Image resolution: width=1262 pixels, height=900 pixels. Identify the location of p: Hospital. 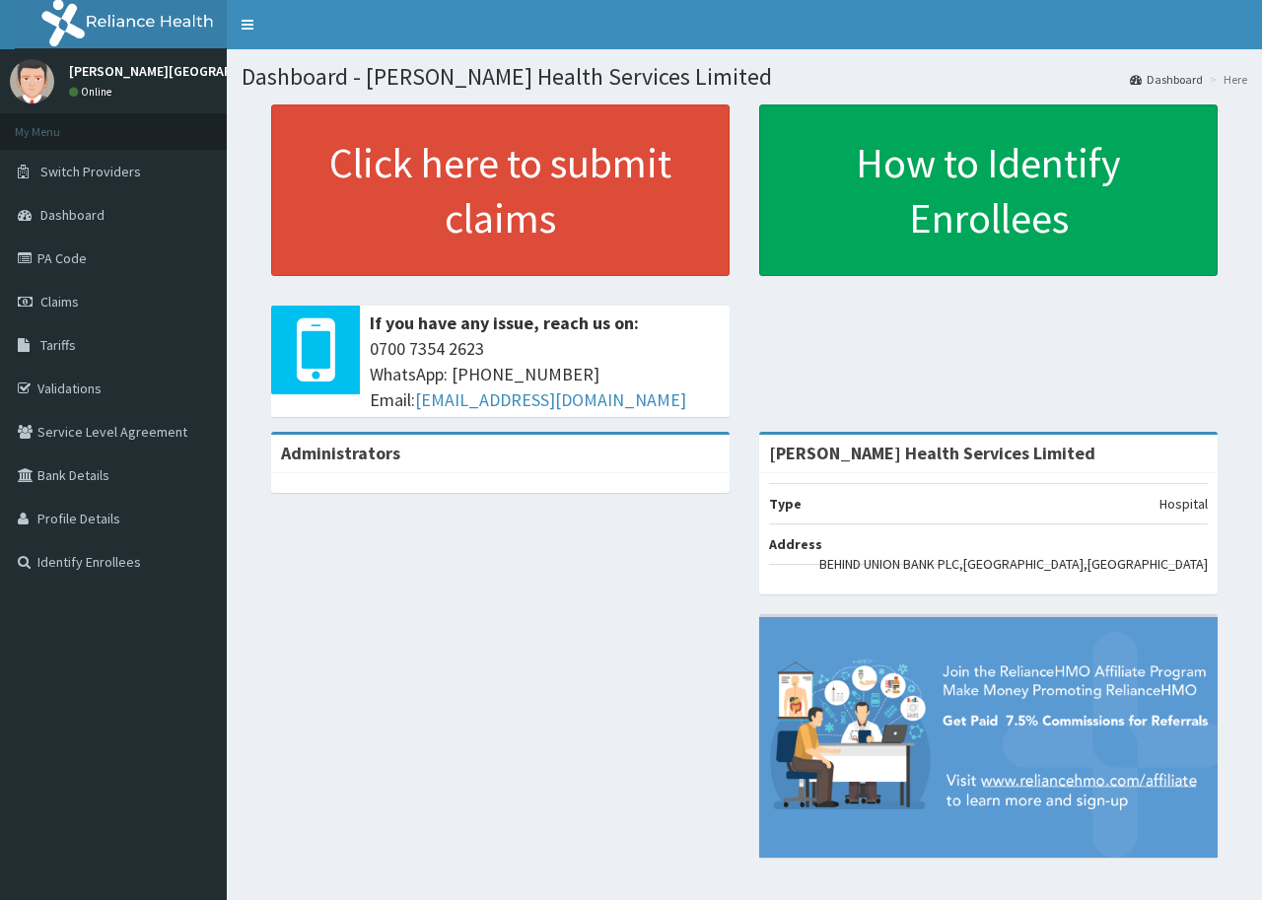
(1183, 504).